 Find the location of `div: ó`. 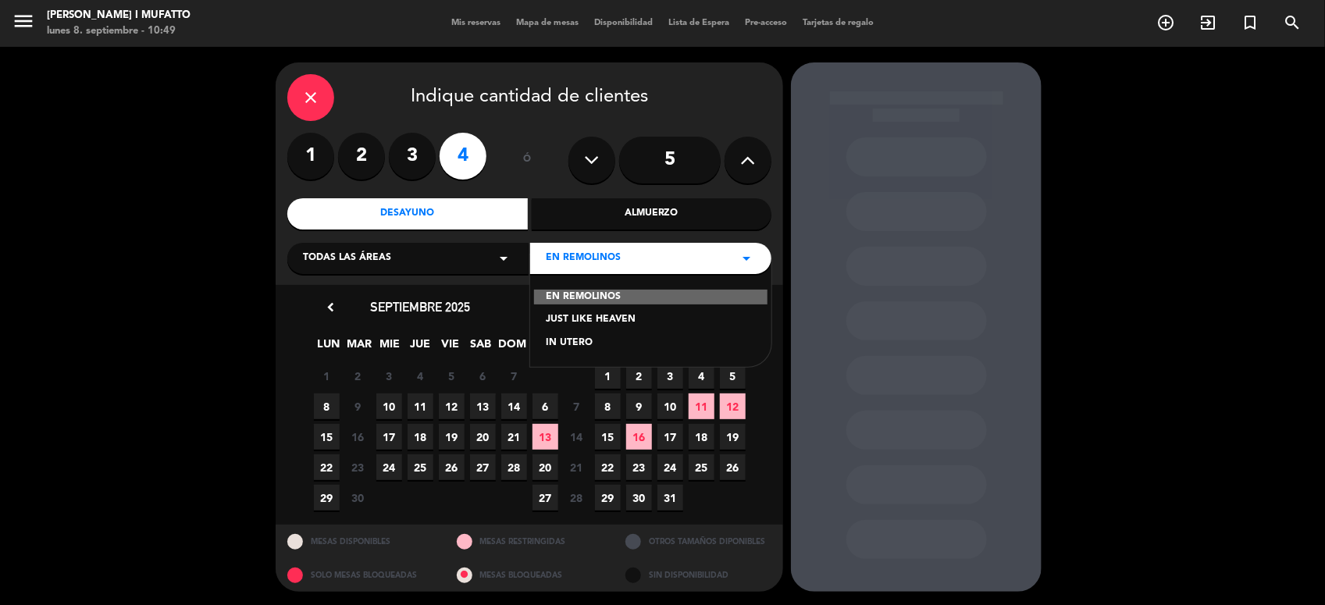

div: ó is located at coordinates (527, 160).